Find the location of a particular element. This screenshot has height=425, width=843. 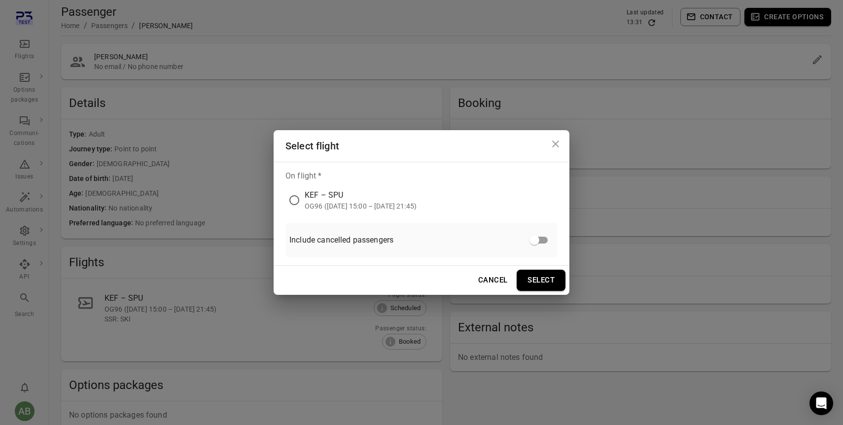

div: Include cancelled passengers is located at coordinates (422, 240).